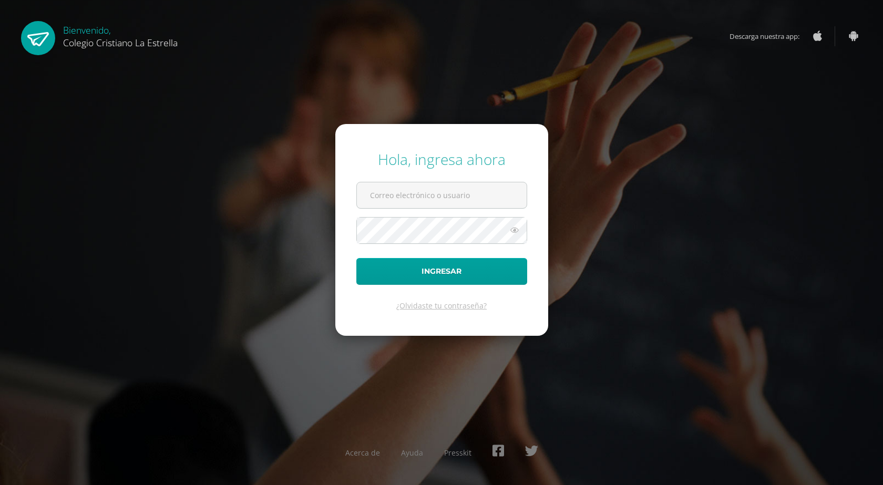 The width and height of the screenshot is (883, 485). Describe the element at coordinates (120, 43) in the screenshot. I see `span: Colegio Cristiano La Estrella` at that location.